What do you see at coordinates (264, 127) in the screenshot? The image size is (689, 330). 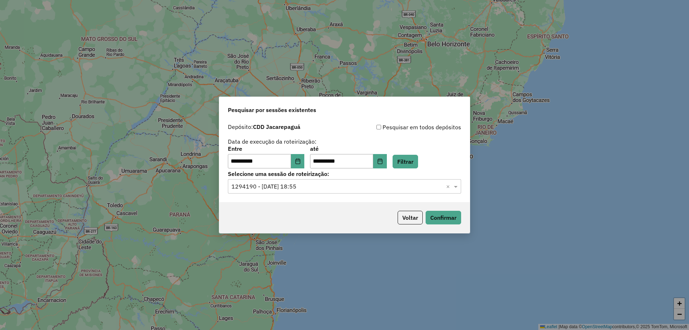 I see `label: Depósito:` at bounding box center [264, 127].